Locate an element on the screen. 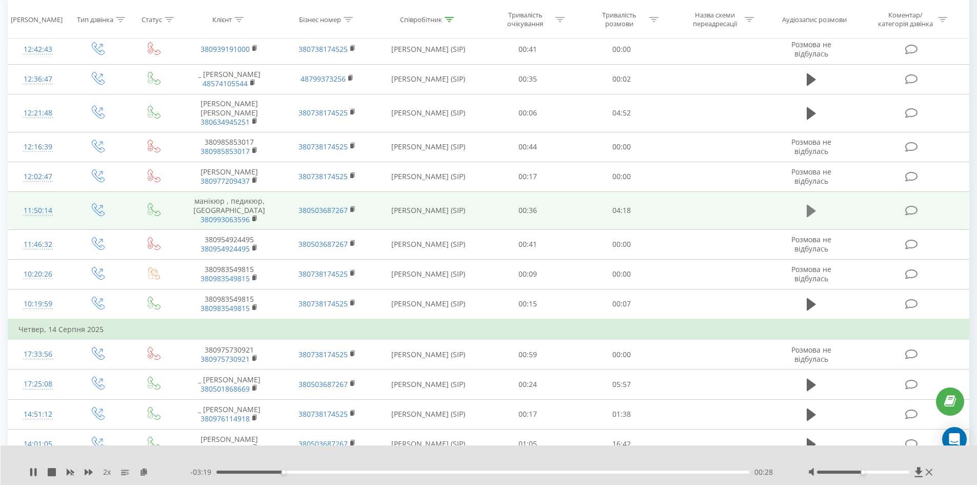 Image resolution: width=977 pixels, height=485 pixels. div: Аудіозапис розмови is located at coordinates (815, 19).